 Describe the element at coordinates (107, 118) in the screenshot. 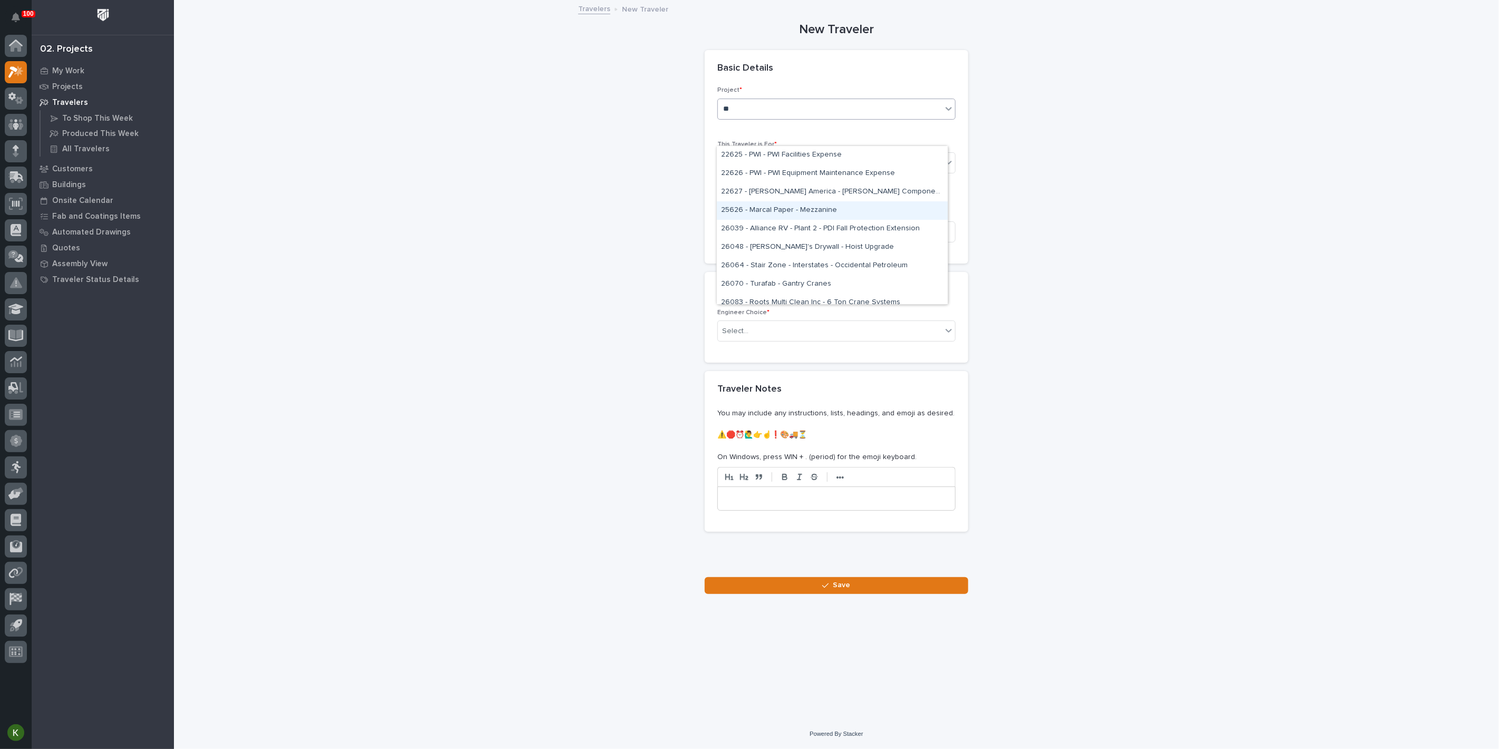

I see `a: To Shop This Week` at that location.